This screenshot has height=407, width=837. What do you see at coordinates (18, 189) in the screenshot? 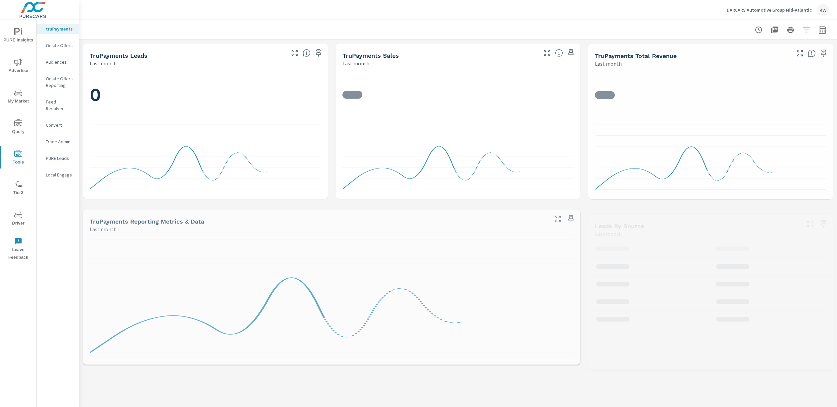
I see `span: Tier2` at bounding box center [18, 189].